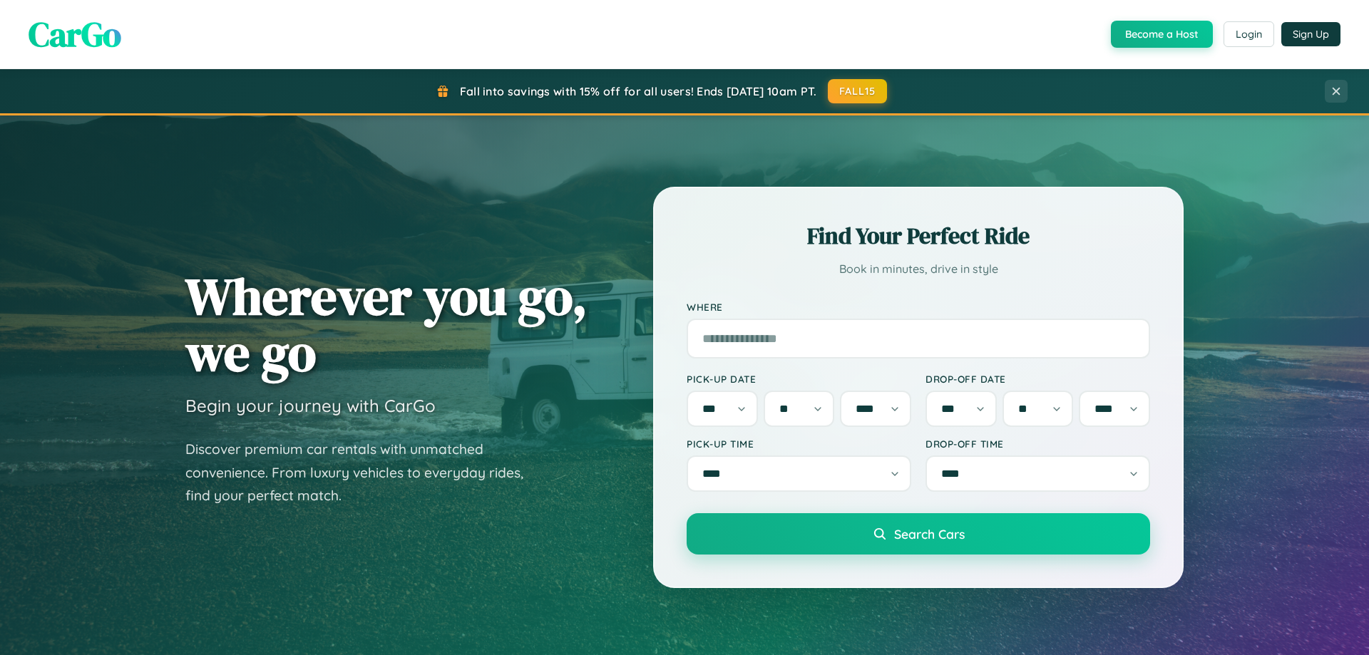  What do you see at coordinates (75, 34) in the screenshot?
I see `span: CarGo` at bounding box center [75, 34].